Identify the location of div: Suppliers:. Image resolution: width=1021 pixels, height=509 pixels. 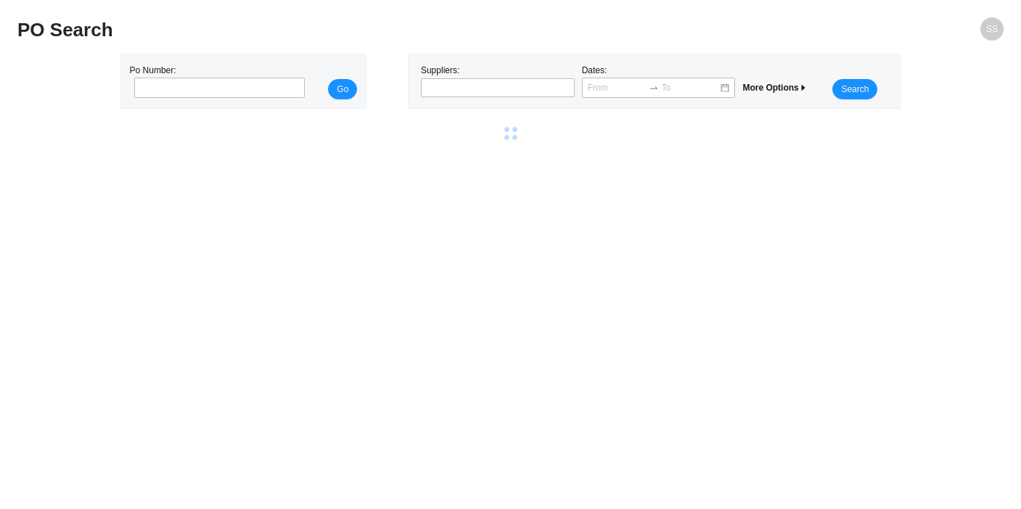
(498, 81).